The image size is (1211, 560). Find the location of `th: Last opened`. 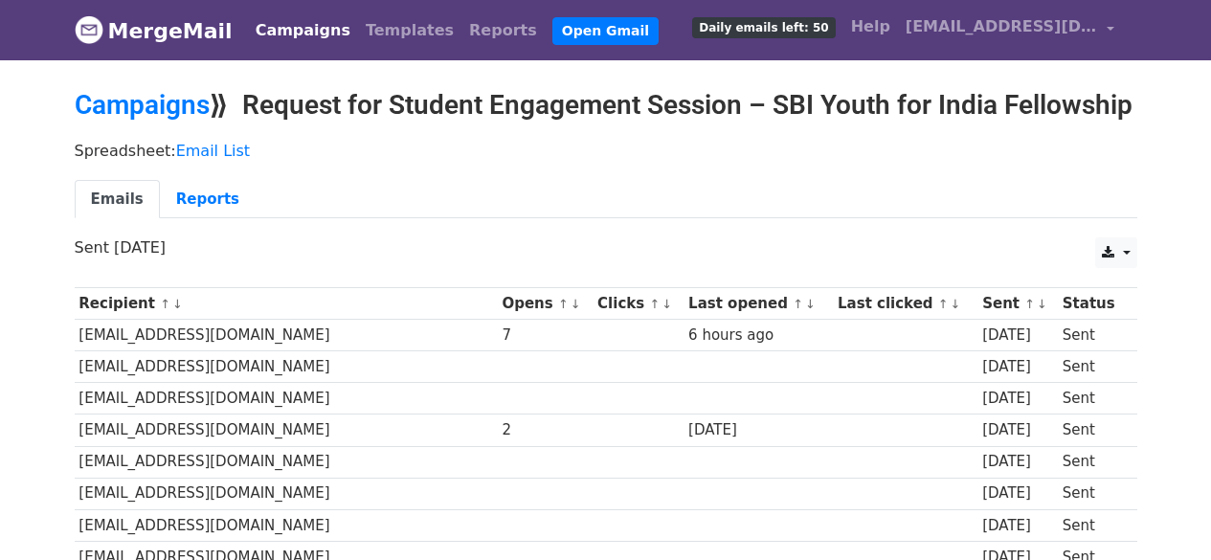

th: Last opened is located at coordinates (758, 303).